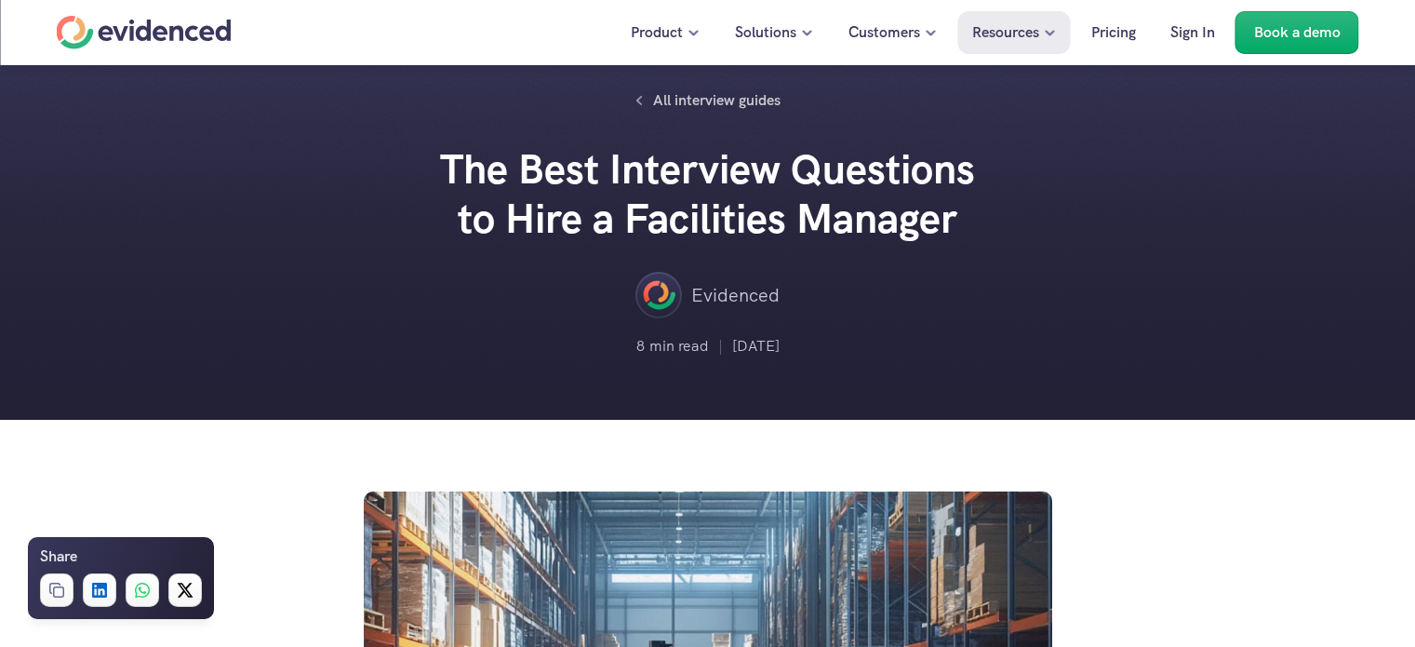  Describe the element at coordinates (884, 33) in the screenshot. I see `p: Customers` at that location.